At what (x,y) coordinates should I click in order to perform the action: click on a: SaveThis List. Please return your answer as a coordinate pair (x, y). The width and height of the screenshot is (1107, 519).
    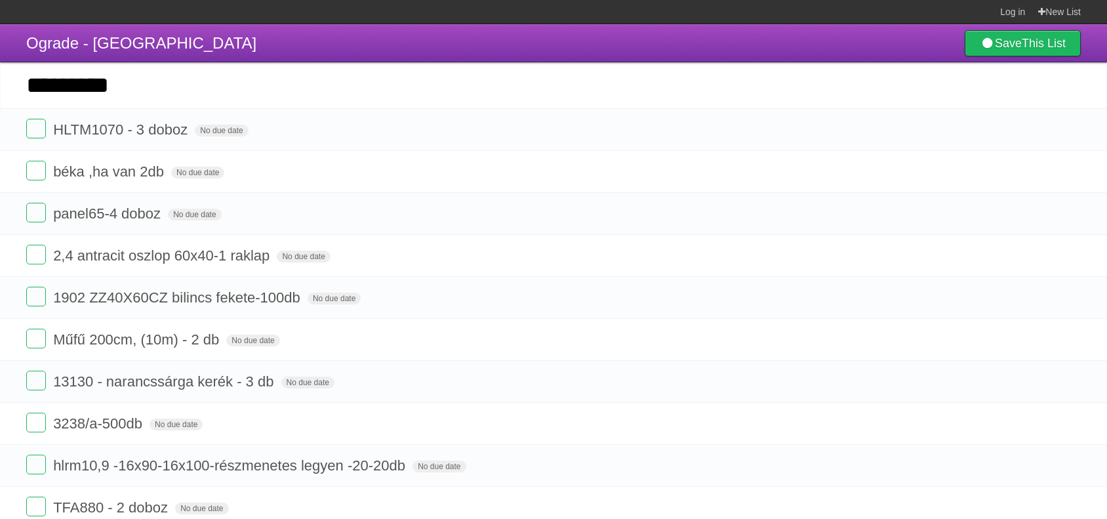
    Looking at the image, I should click on (1022, 43).